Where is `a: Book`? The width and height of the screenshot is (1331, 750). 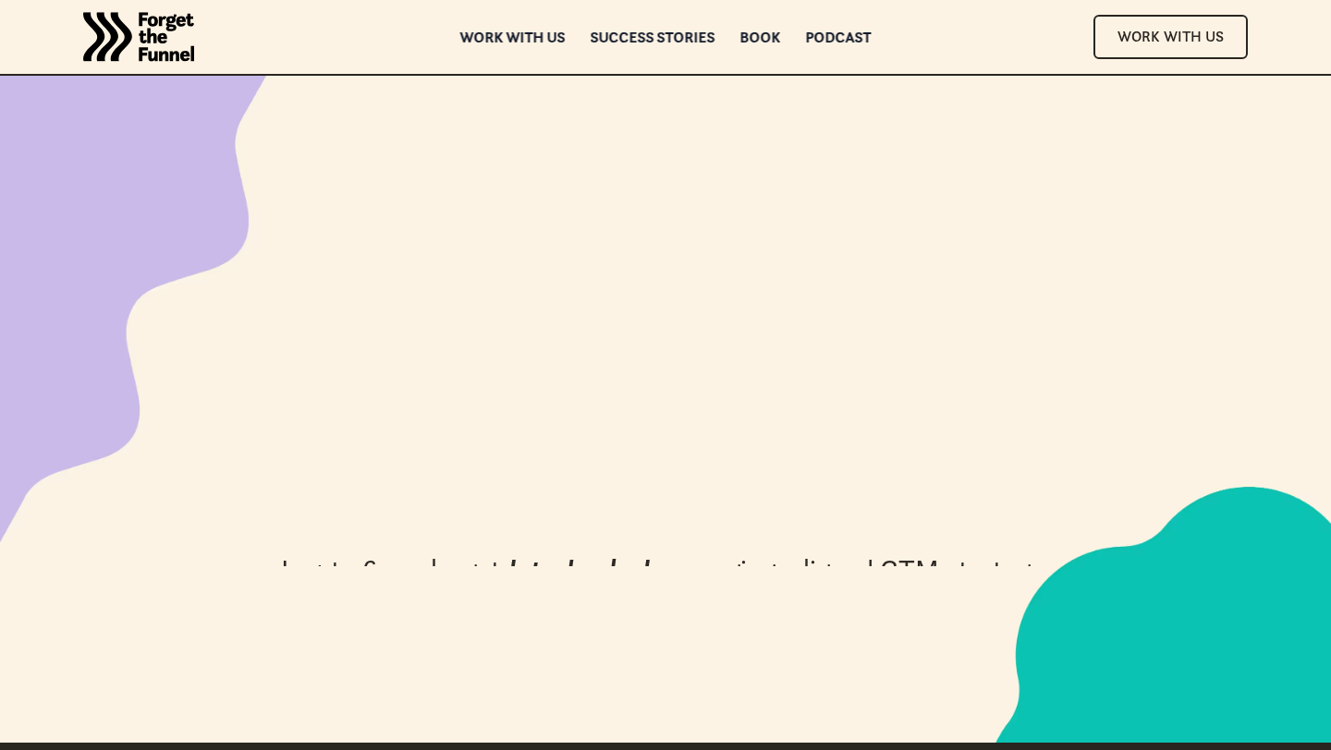
a: Book is located at coordinates (761, 37).